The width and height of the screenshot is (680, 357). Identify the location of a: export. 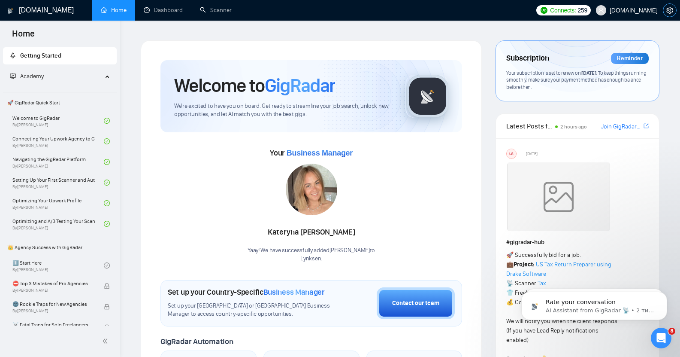
(646, 126).